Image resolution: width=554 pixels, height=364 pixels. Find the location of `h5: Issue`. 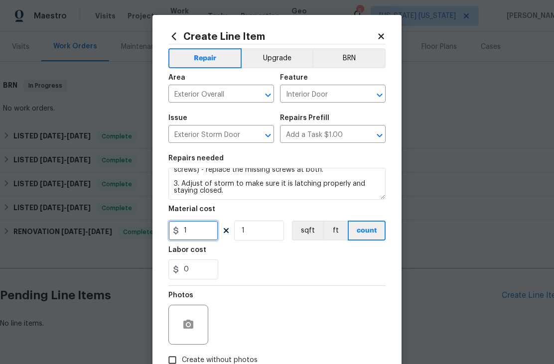

h5: Issue is located at coordinates (178, 118).